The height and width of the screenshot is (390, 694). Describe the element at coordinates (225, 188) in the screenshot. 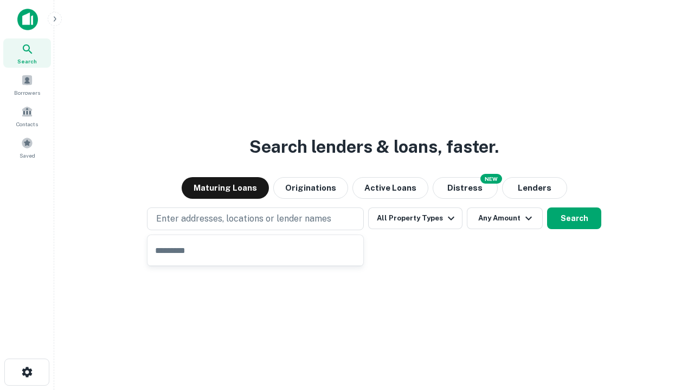

I see `button: Maturing Loans` at that location.